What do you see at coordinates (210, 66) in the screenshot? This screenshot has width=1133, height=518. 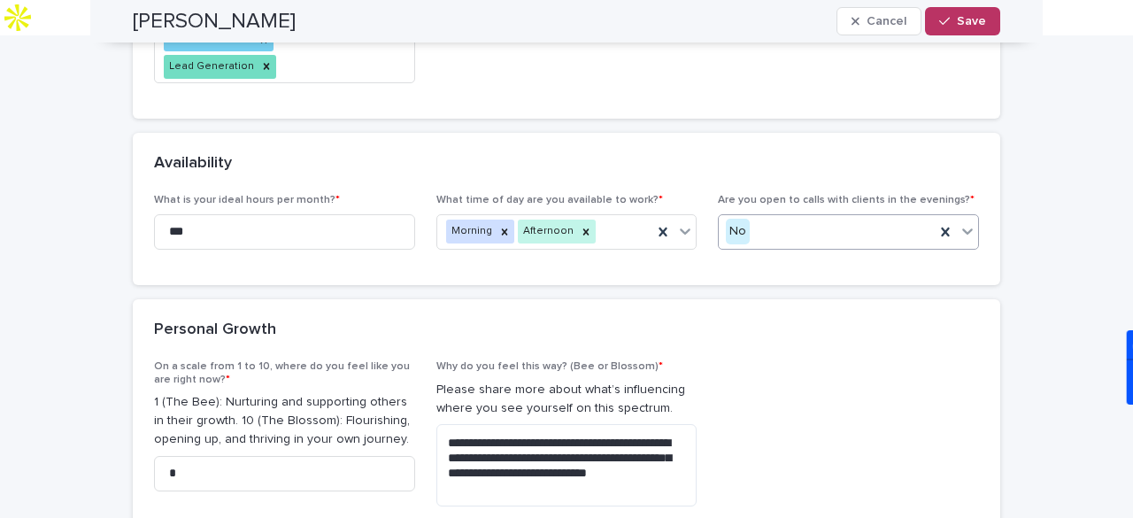 I see `div: Lead Generation` at bounding box center [210, 66].